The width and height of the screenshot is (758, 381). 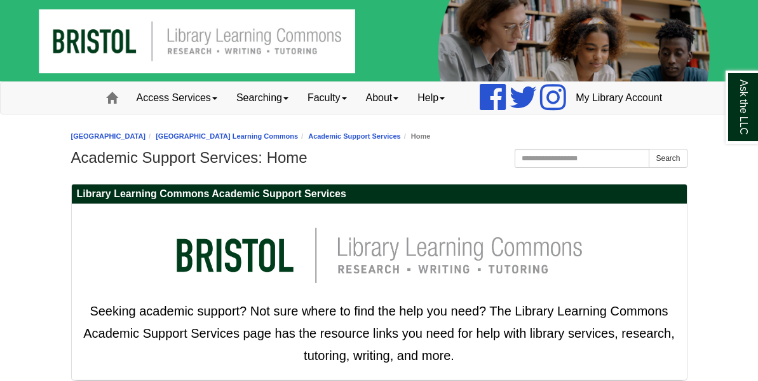 I want to click on button: Search, so click(x=668, y=158).